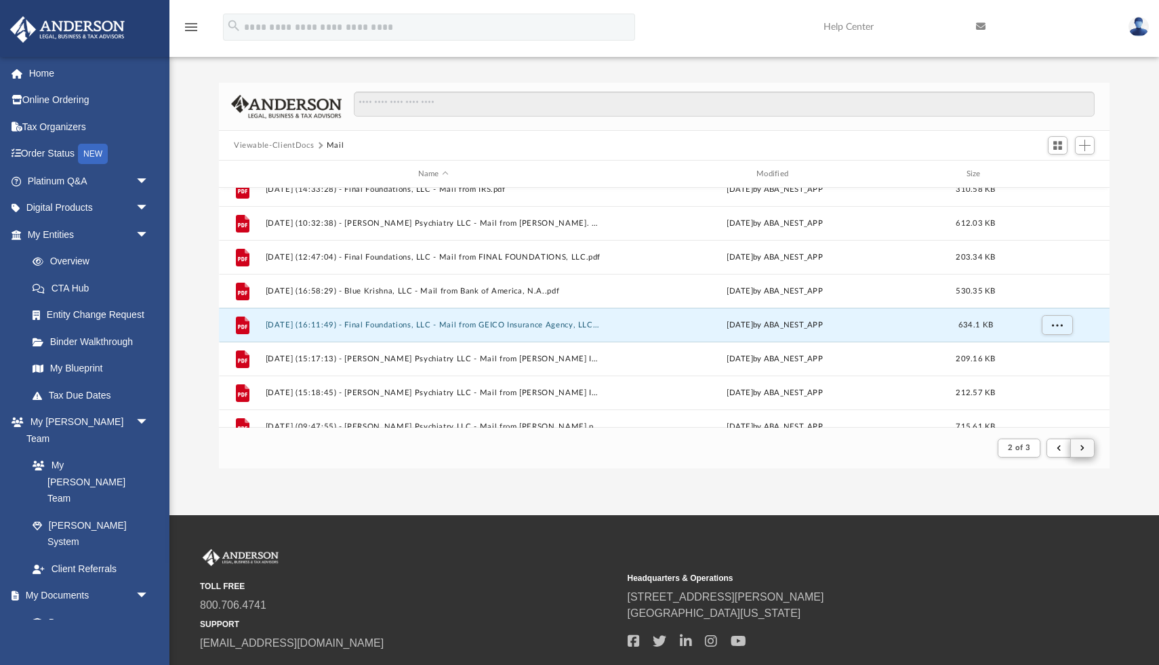 The height and width of the screenshot is (665, 1159). Describe the element at coordinates (975, 358) in the screenshot. I see `span: 209.16 KB` at that location.